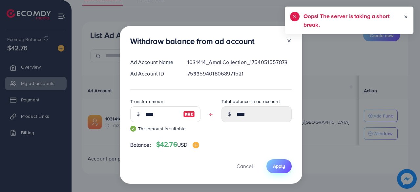 The width and height of the screenshot is (420, 192). Describe the element at coordinates (239, 62) in the screenshot. I see `div: 1031414_Amal Collection_1754051557873` at that location.